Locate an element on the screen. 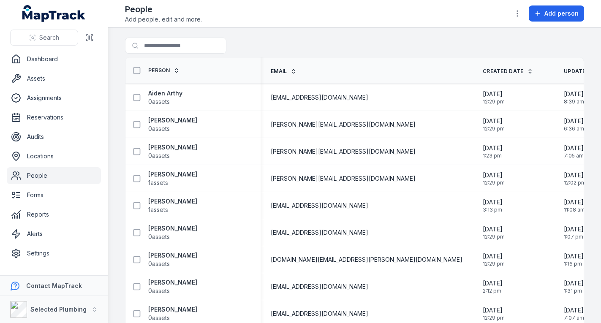  a: Forms is located at coordinates (54, 195).